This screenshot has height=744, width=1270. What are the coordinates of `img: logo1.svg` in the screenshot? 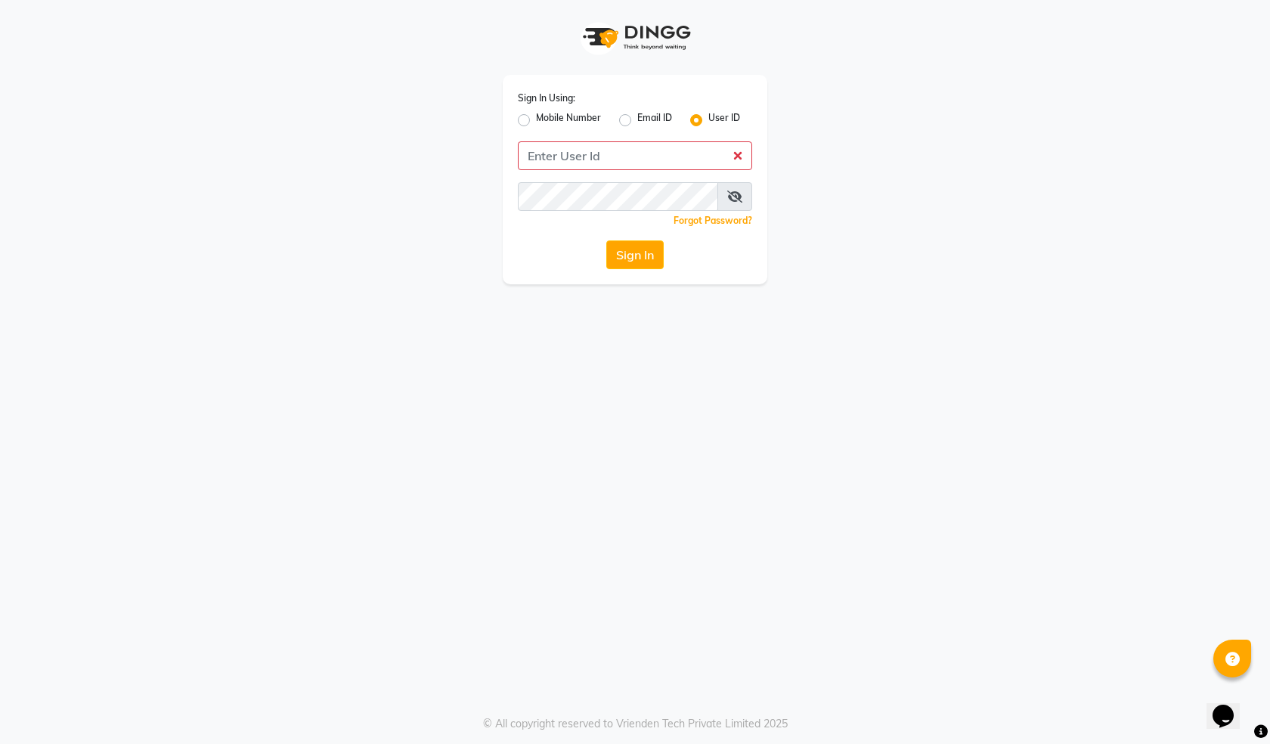 It's located at (635, 37).